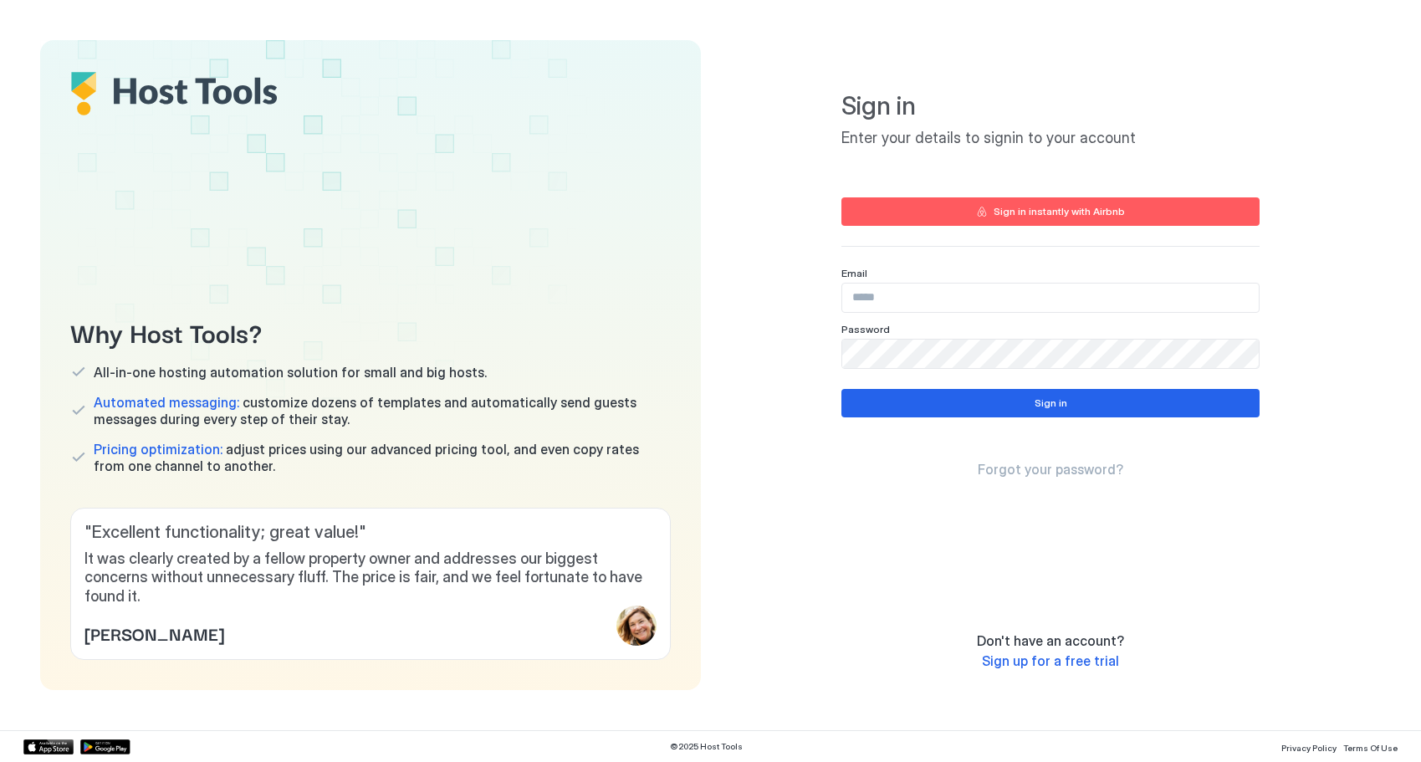 This screenshot has height=762, width=1421. I want to click on div: Sign in, so click(1051, 403).